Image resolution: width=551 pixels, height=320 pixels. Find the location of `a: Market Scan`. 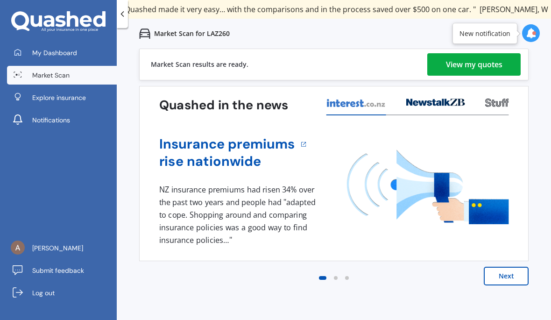

a: Market Scan is located at coordinates (62, 75).